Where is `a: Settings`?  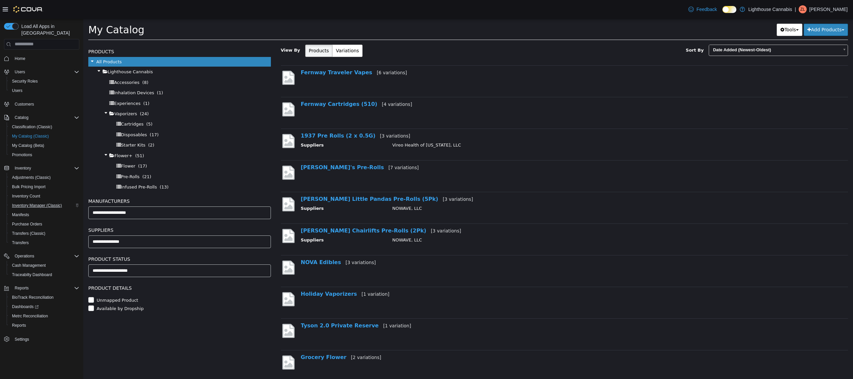 a: Settings is located at coordinates (22, 340).